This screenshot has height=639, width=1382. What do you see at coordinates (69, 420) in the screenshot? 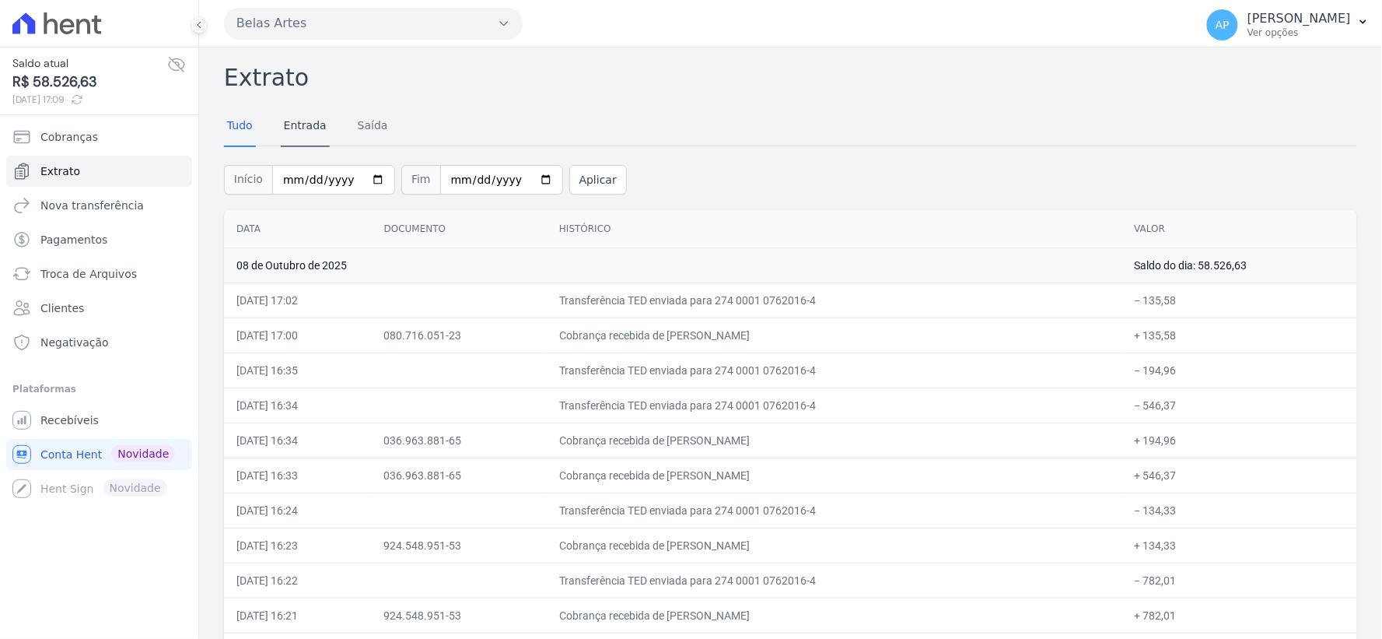
I see `span: Recebíveis` at bounding box center [69, 420].